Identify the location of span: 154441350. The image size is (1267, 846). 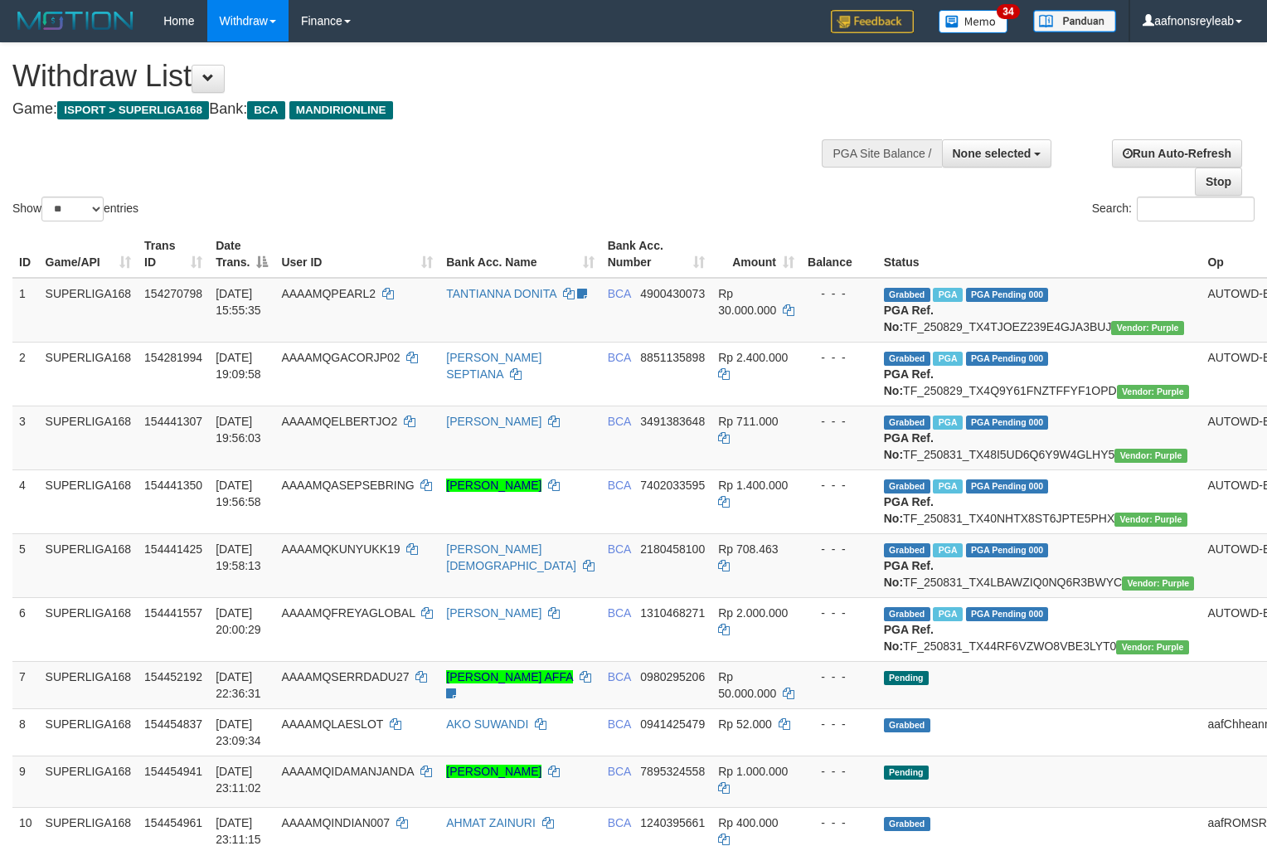
(173, 485).